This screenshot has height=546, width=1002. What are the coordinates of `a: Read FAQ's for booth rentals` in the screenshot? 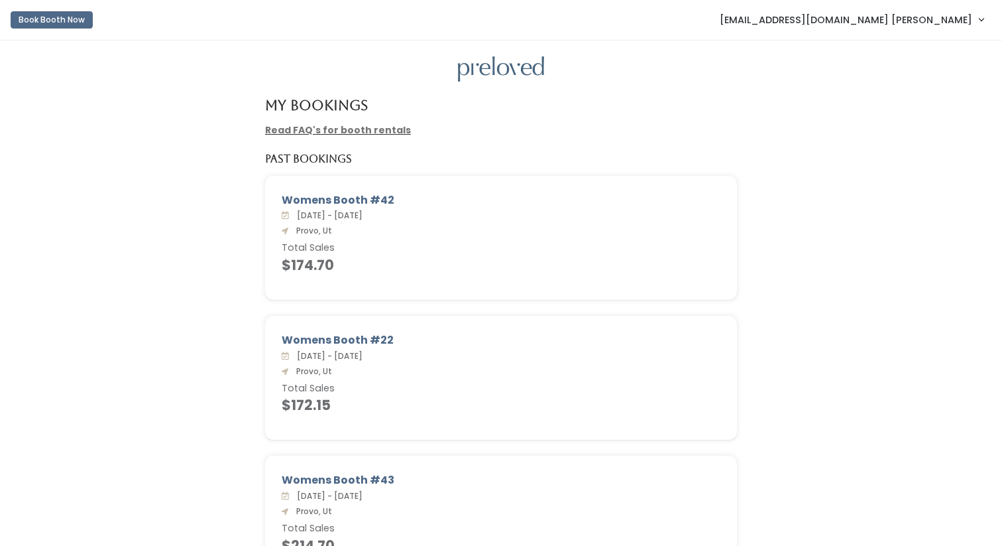 It's located at (338, 130).